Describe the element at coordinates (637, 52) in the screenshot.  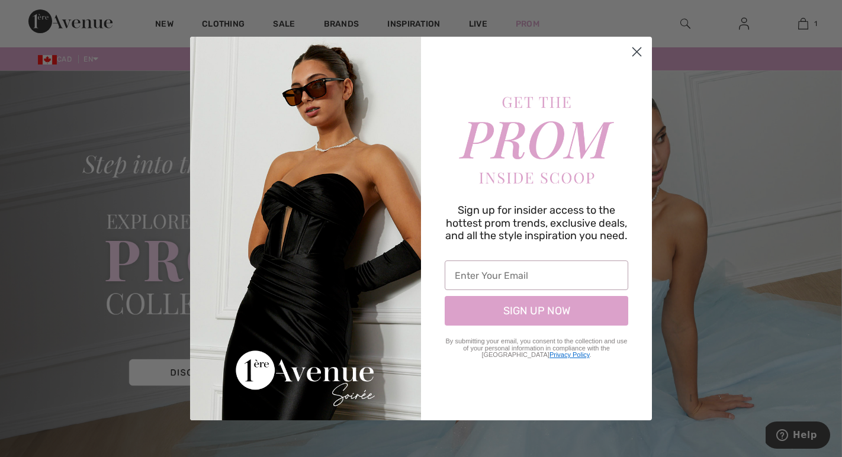
I see `button: Close dialog` at that location.